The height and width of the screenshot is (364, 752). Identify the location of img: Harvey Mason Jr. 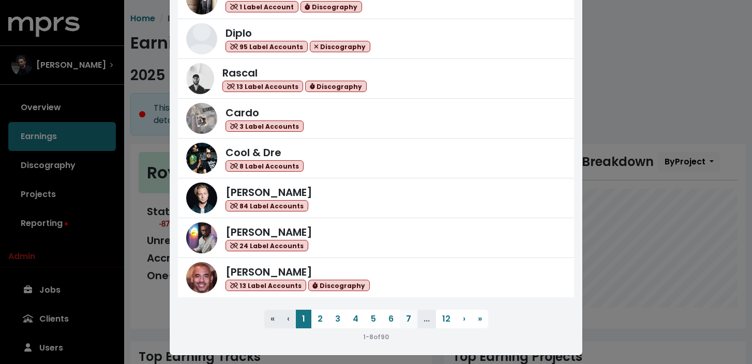
(202, 278).